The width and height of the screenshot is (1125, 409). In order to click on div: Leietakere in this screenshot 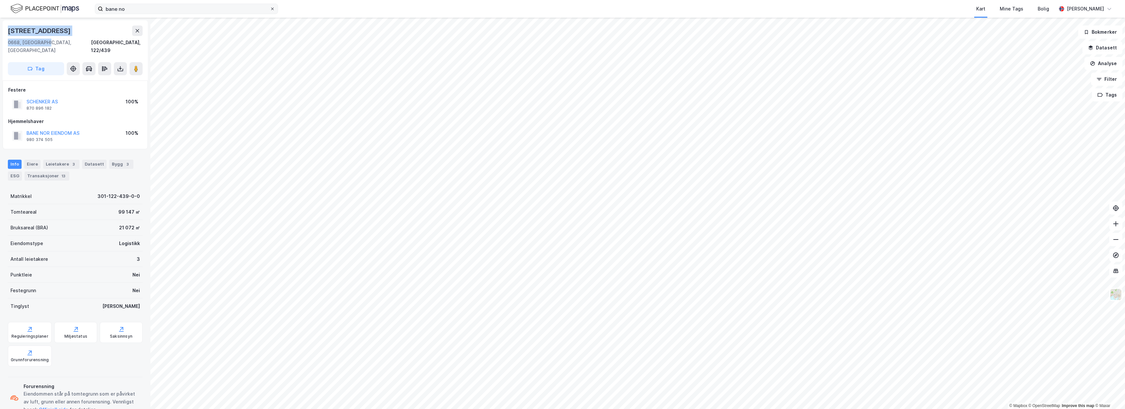, I will do `click(61, 164)`.